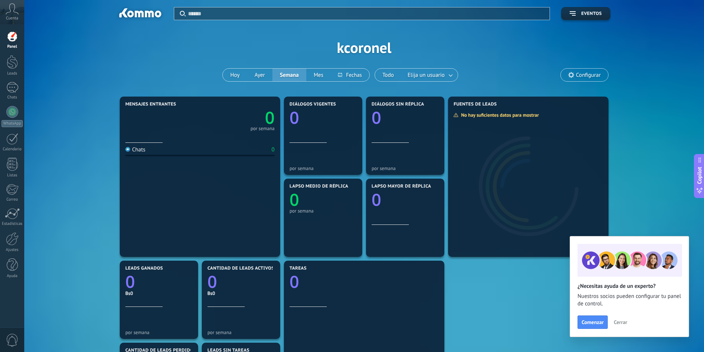 Image resolution: width=704 pixels, height=352 pixels. What do you see at coordinates (12, 200) in the screenshot?
I see `div: Correo` at bounding box center [12, 200].